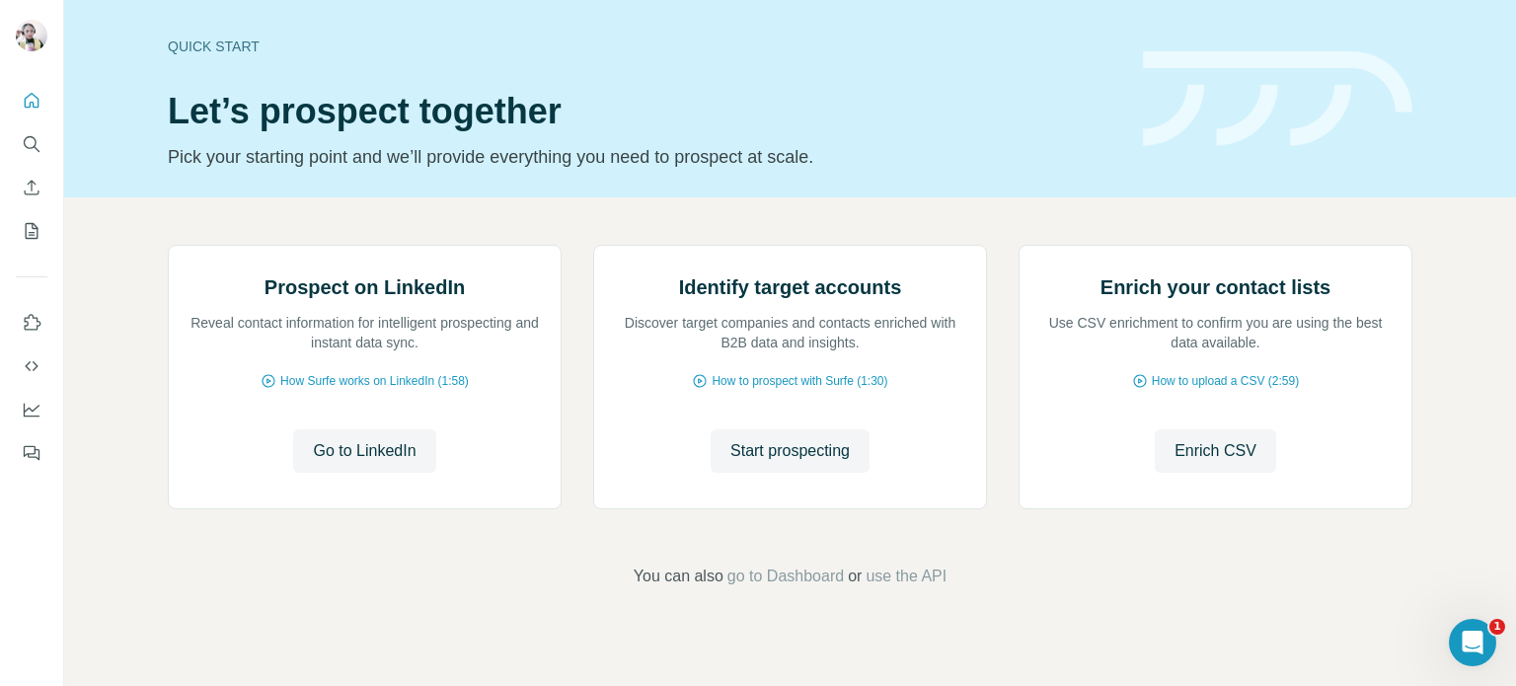 The image size is (1516, 686). Describe the element at coordinates (374, 381) in the screenshot. I see `span: How Surfe works on LinkedIn (1:58)` at that location.